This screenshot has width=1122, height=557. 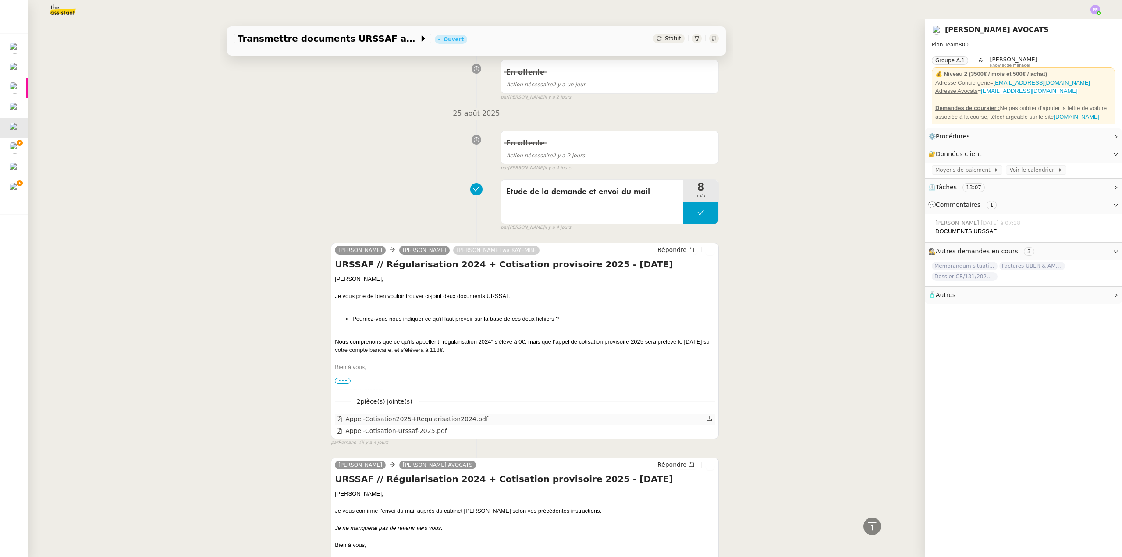 I want to click on span: Données client, so click(x=958, y=154).